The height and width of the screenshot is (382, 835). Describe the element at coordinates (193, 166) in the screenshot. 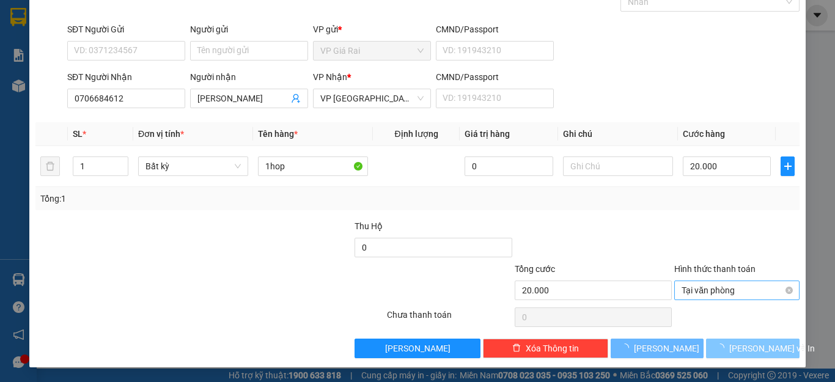

I see `span: Bất kỳ` at that location.